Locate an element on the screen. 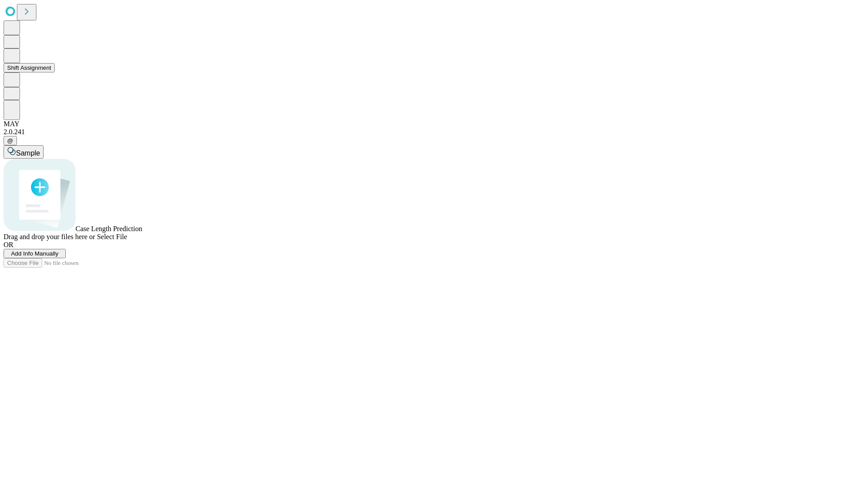 The image size is (853, 480). span: Add Info Manually is located at coordinates (35, 253).